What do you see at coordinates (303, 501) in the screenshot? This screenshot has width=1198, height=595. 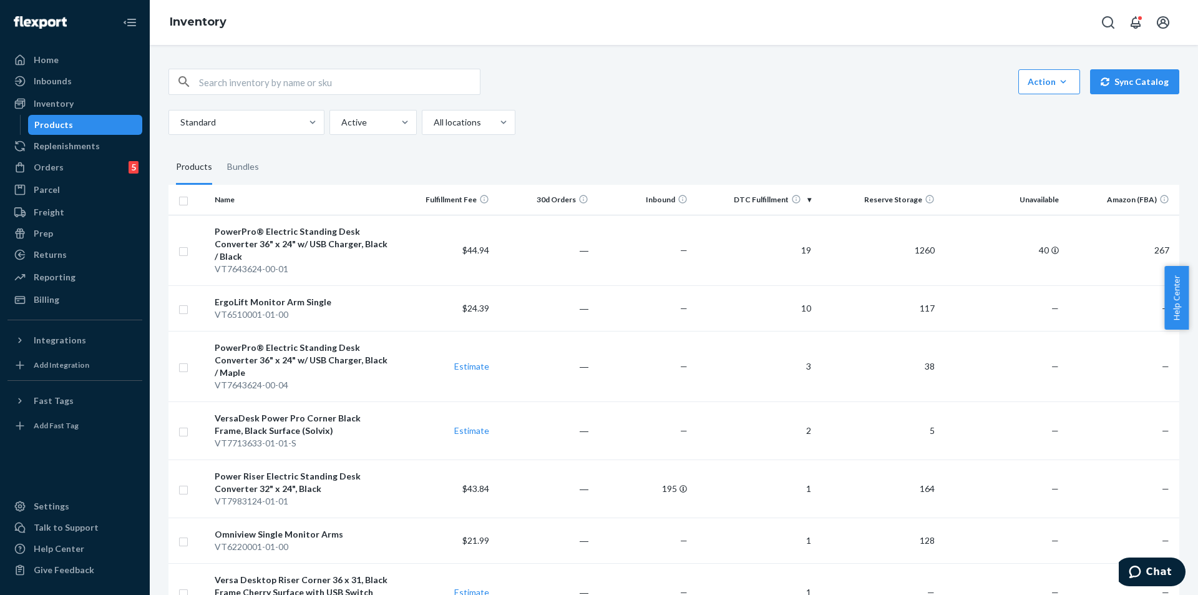 I see `div: VT7983124-01-01` at bounding box center [303, 501].